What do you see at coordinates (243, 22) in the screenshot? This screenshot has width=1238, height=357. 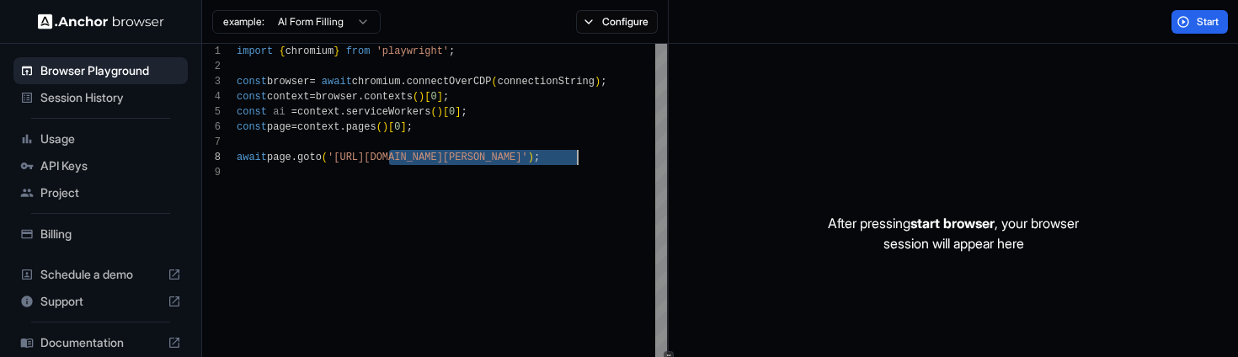 I see `span: example:` at bounding box center [243, 22].